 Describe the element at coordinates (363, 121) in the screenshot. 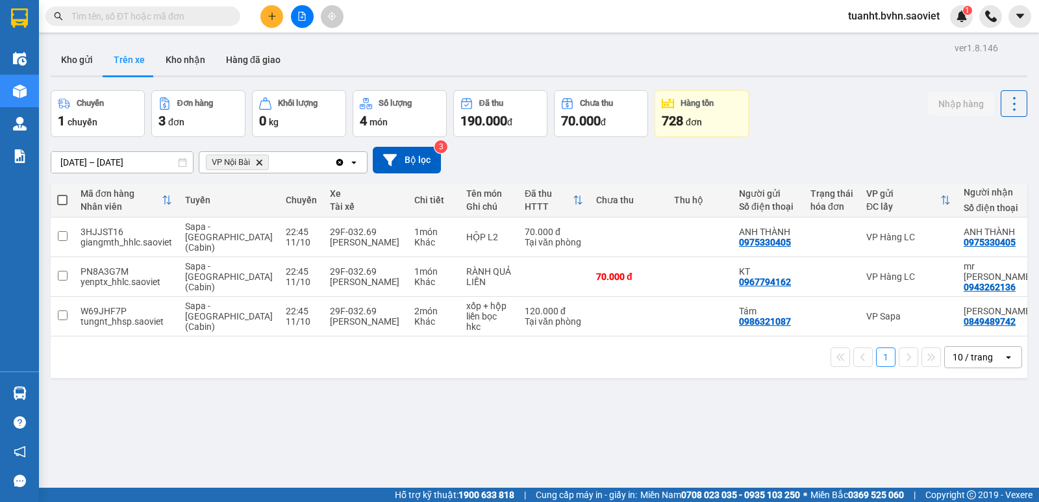

I see `span: 4` at that location.